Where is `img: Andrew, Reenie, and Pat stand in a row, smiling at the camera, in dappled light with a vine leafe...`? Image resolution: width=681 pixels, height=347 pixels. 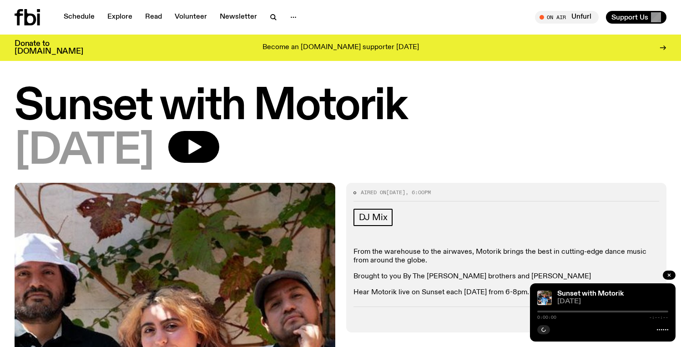 img: Andrew, Reenie, and Pat stand in a row, smiling at the camera, in dappled light with a vine leafe... is located at coordinates (545, 298).